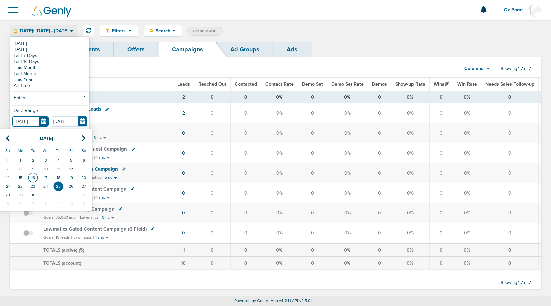 This screenshot has width=551, height=306. I want to click on td: 20, so click(84, 178).